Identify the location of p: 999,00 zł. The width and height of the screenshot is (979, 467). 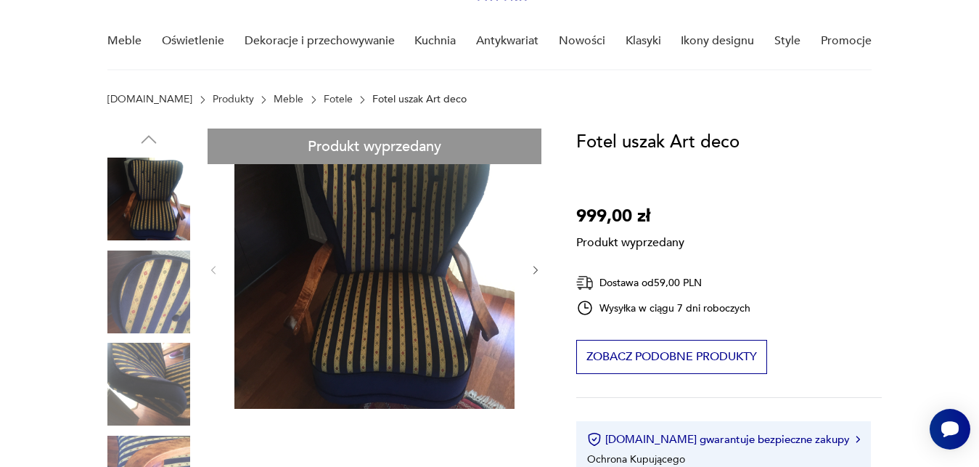
(630, 216).